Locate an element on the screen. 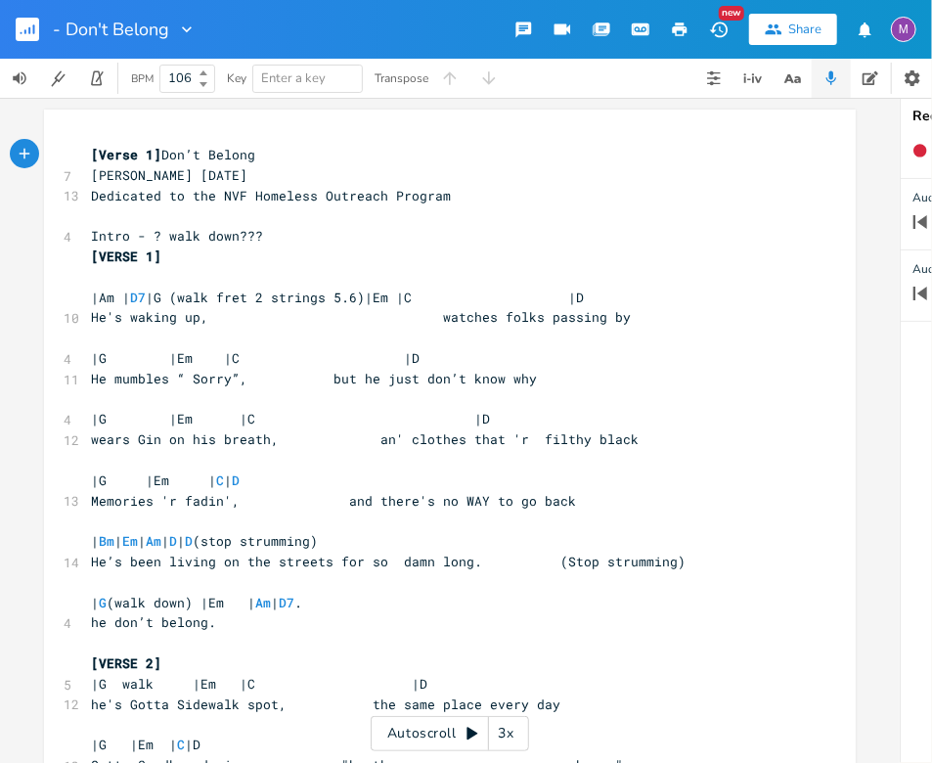 Image resolution: width=932 pixels, height=763 pixels. span: Bm is located at coordinates (107, 541).